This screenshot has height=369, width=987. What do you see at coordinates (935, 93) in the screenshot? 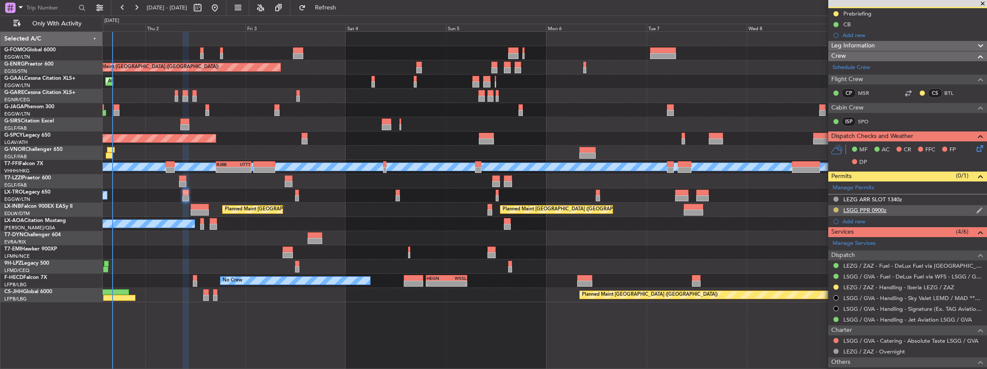
I see `div: CS` at bounding box center [935, 93].